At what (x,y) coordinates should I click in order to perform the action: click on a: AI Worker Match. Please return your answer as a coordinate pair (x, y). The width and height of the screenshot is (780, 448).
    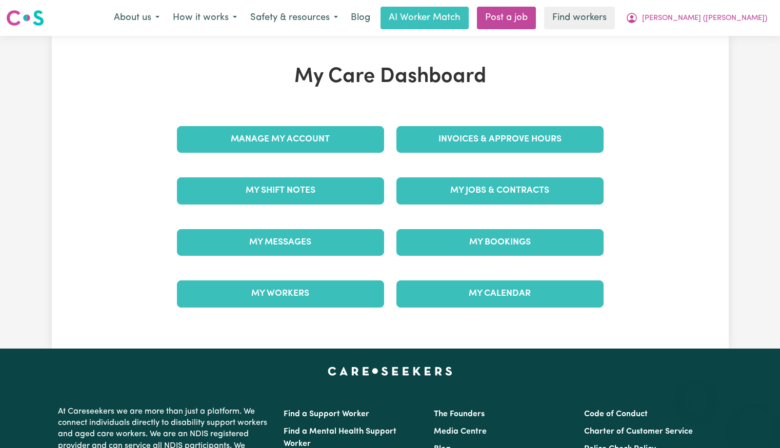
    Looking at the image, I should click on (424, 18).